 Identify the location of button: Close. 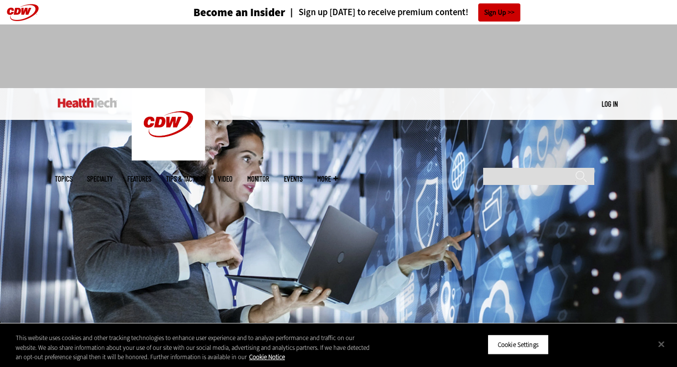
(662, 344).